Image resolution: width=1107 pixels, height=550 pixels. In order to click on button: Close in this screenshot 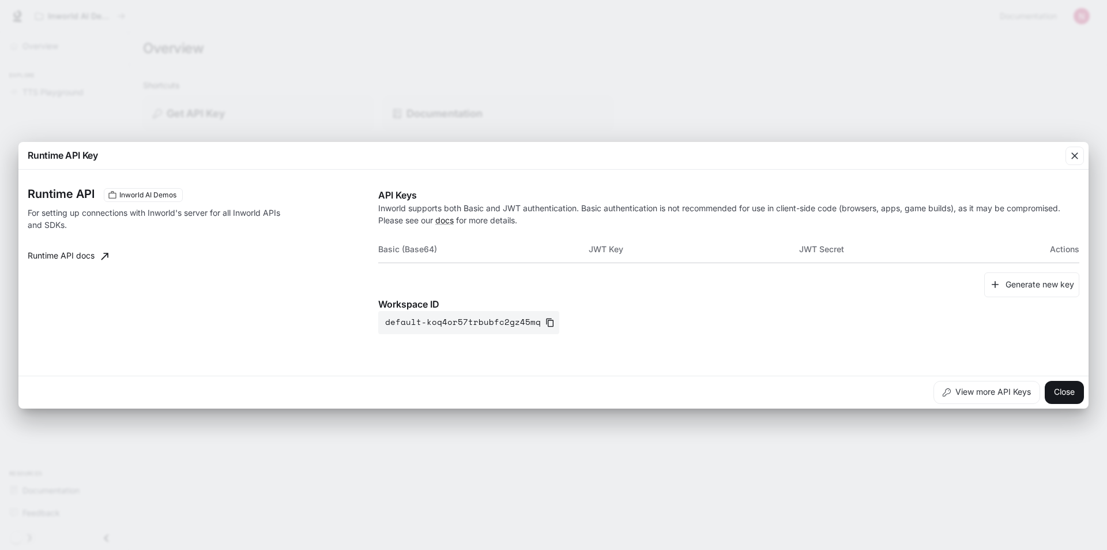, I will do `click(1065, 392)`.